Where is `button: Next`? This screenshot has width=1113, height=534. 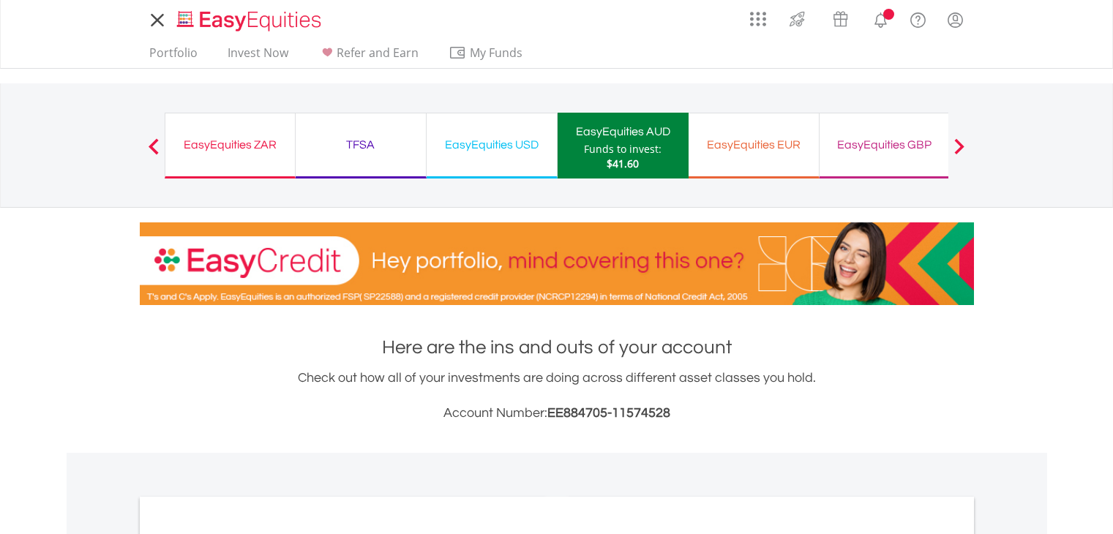 button: Next is located at coordinates (960, 153).